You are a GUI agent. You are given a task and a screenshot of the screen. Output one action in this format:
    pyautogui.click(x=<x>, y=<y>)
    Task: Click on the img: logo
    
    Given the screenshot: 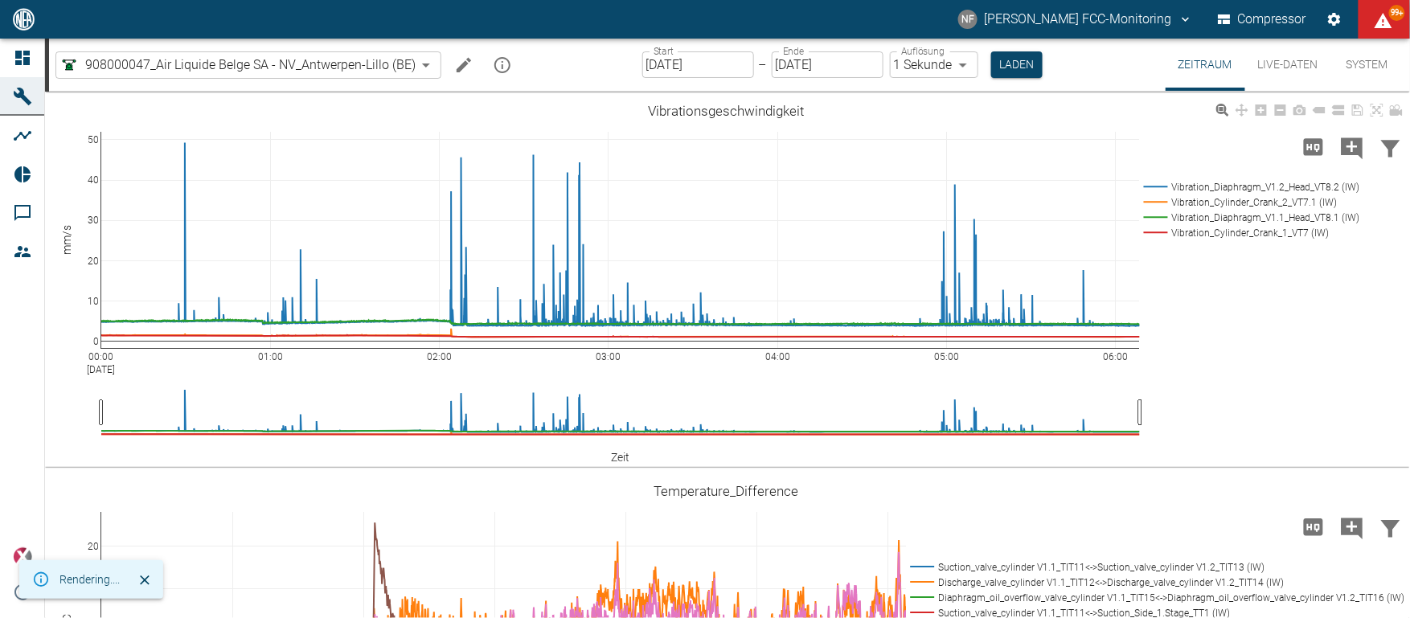 What is the action you would take?
    pyautogui.click(x=23, y=18)
    